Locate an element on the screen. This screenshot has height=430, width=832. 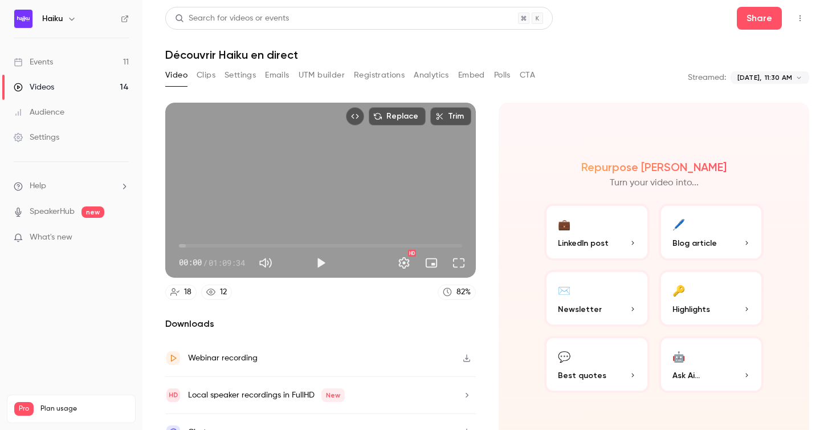
button: 💬Best quotes is located at coordinates (597, 364).